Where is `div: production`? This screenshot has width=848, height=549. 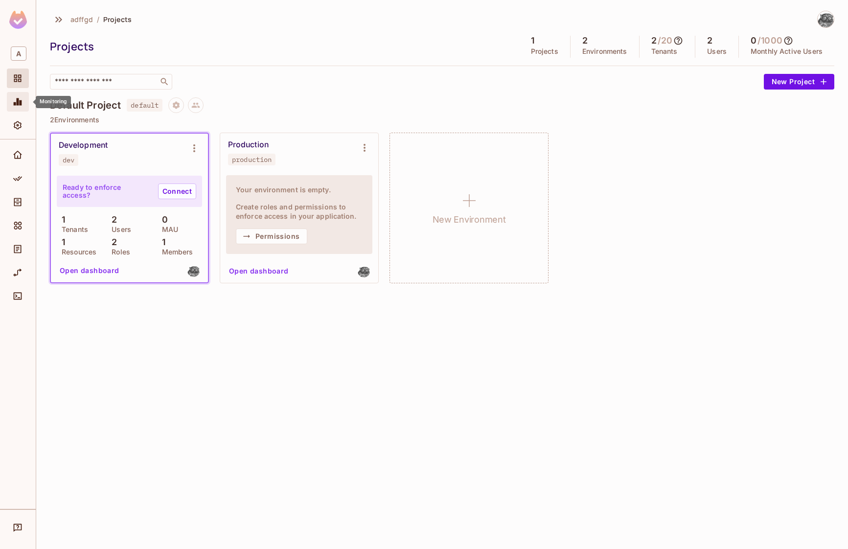 div: production is located at coordinates (251, 160).